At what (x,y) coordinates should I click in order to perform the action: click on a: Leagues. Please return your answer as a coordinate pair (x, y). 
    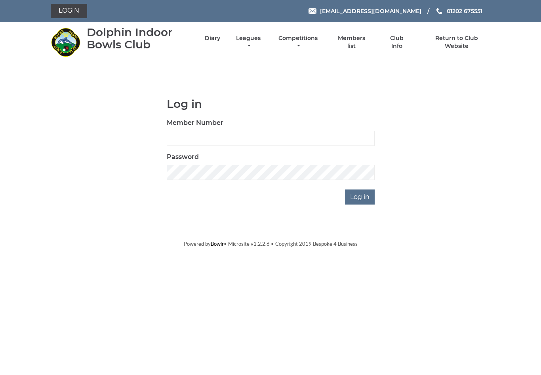
    Looking at the image, I should click on (248, 42).